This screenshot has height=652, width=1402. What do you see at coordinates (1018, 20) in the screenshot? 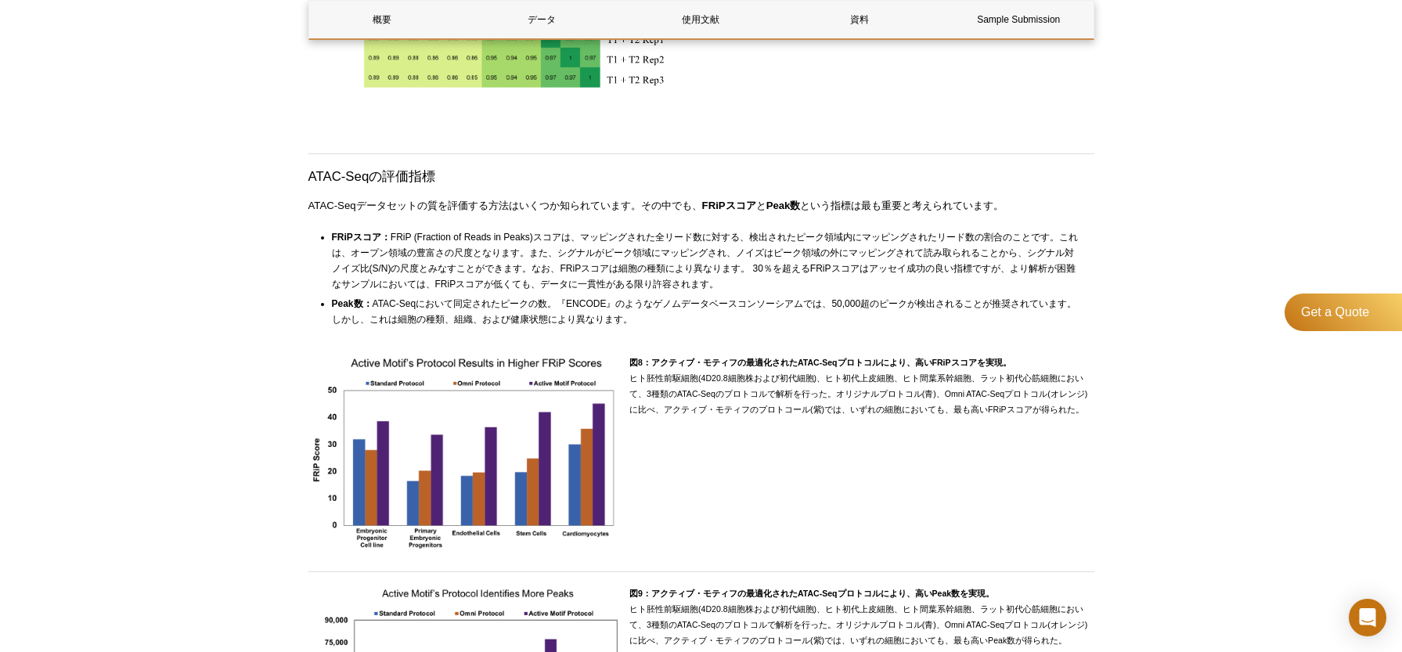
I see `a: Sample Submission` at bounding box center [1018, 20].